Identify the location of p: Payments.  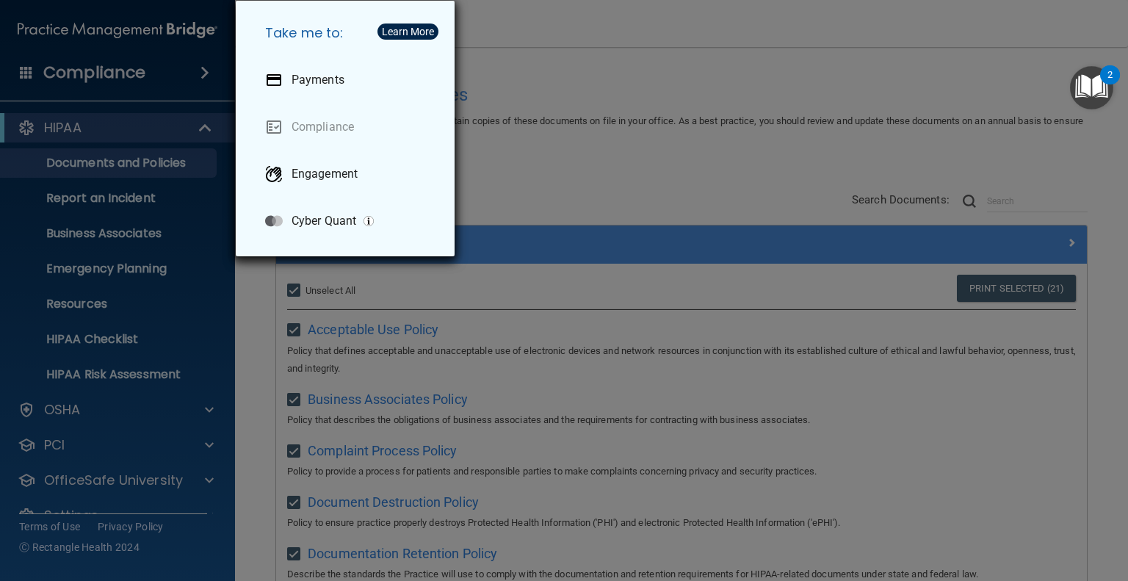
(318, 80).